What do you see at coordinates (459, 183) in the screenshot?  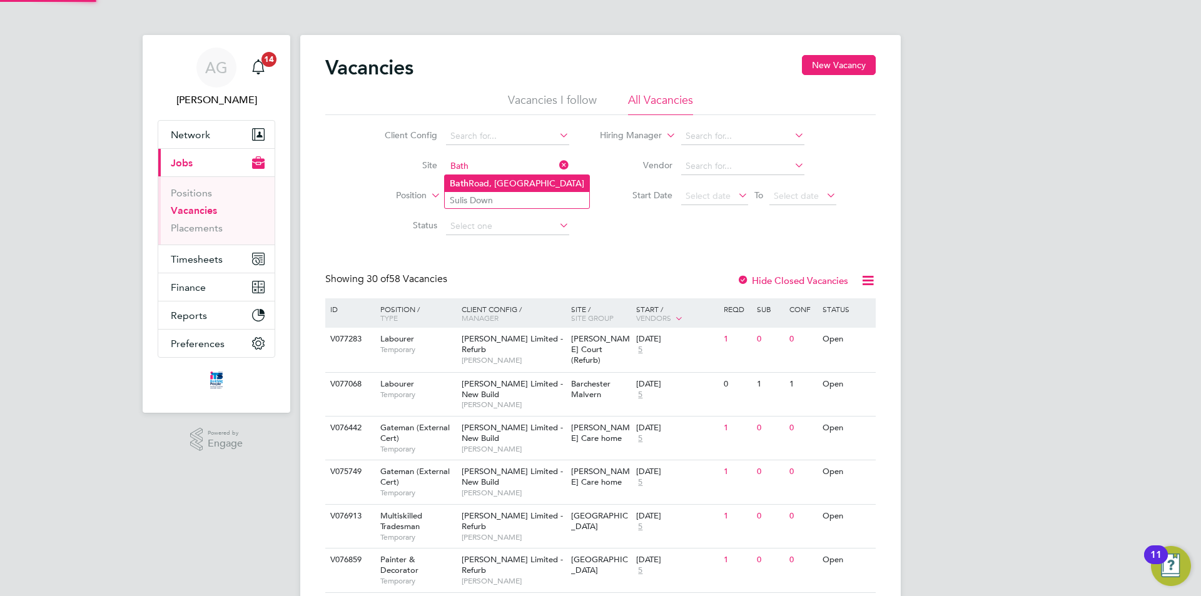 I see `b: Bath` at bounding box center [459, 183].